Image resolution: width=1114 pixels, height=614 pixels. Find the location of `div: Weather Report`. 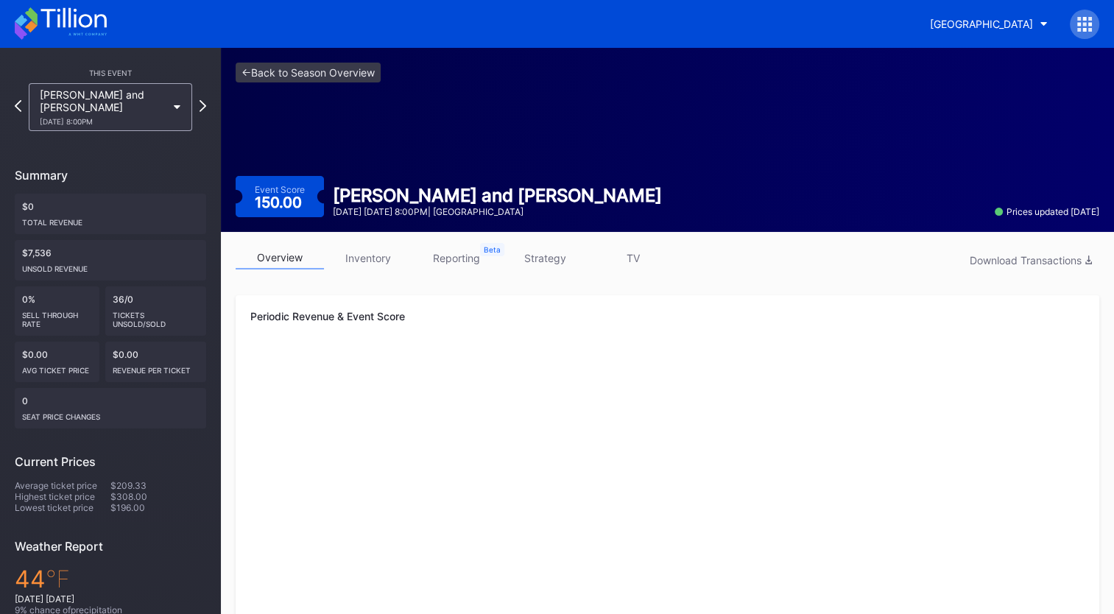

div: Weather Report is located at coordinates (110, 546).